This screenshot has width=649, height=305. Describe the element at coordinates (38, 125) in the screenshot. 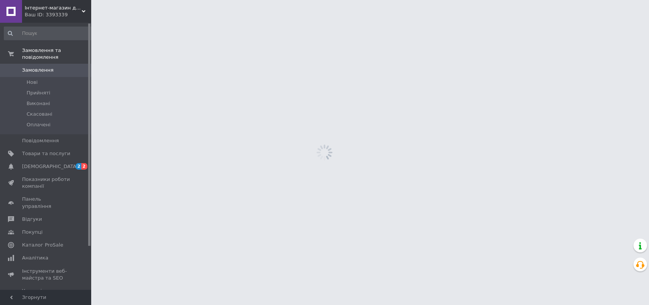

I see `span: Оплачені` at that location.